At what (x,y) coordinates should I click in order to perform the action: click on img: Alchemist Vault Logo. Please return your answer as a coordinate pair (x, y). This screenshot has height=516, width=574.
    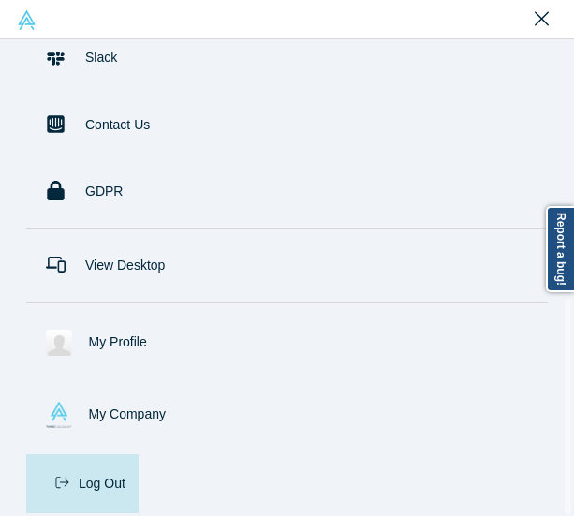
    Looking at the image, I should click on (26, 20).